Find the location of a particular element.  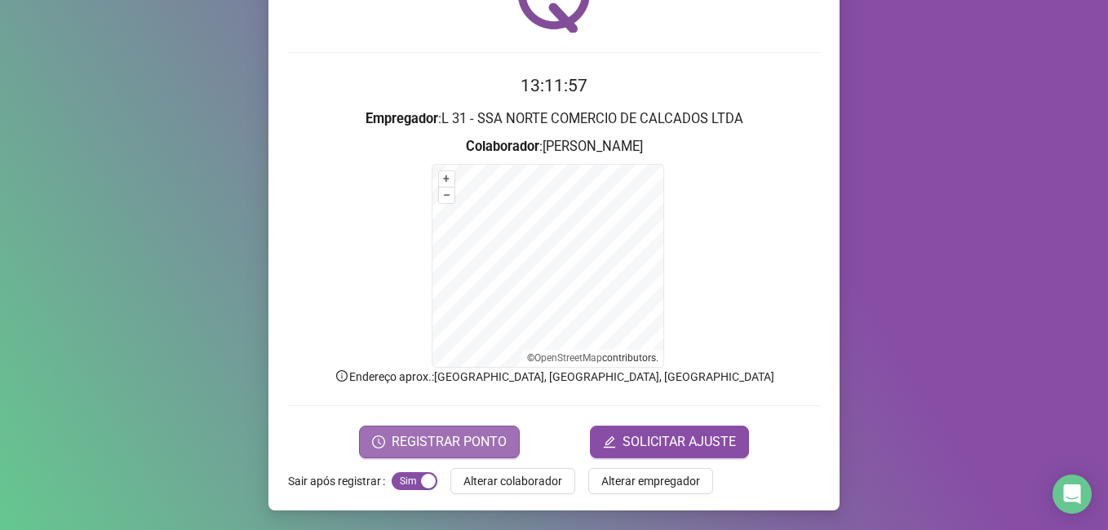

span: info-circle is located at coordinates (342, 376).